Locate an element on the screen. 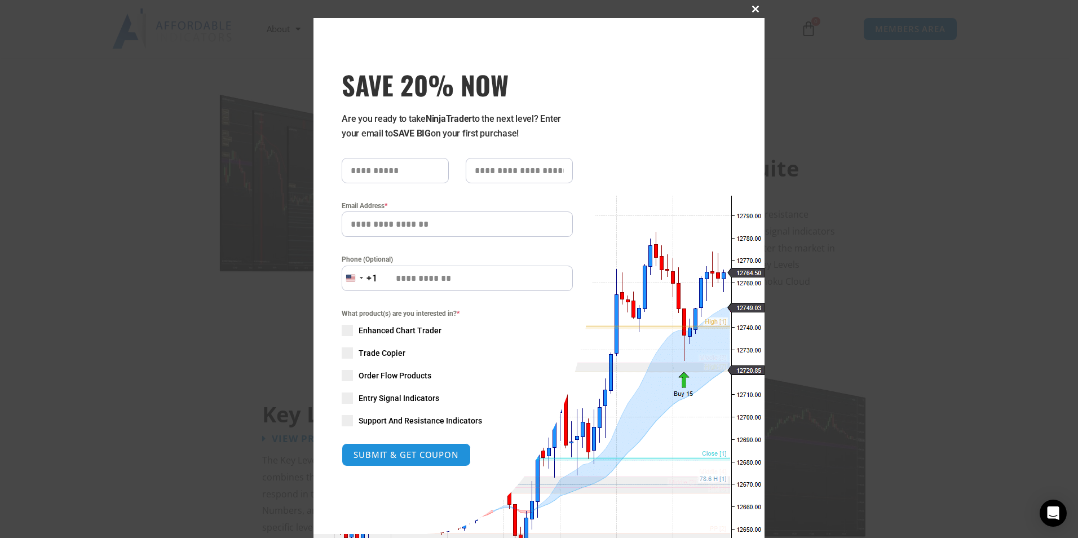  strong: SAVE BIG is located at coordinates (412, 133).